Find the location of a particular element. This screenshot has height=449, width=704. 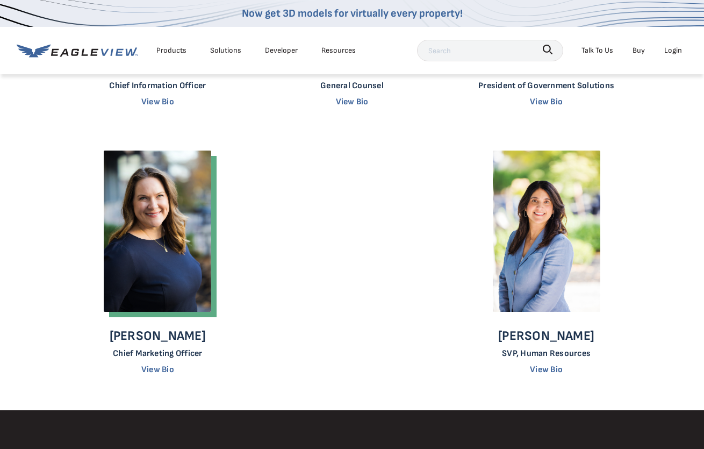

div: Solutions is located at coordinates (226, 50).